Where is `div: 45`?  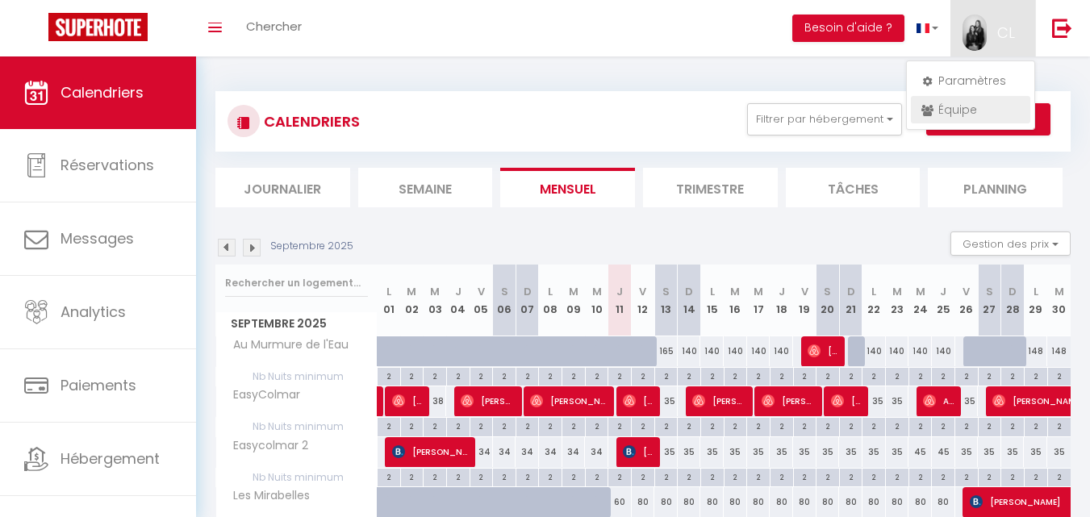
div: 45 is located at coordinates (943, 452).